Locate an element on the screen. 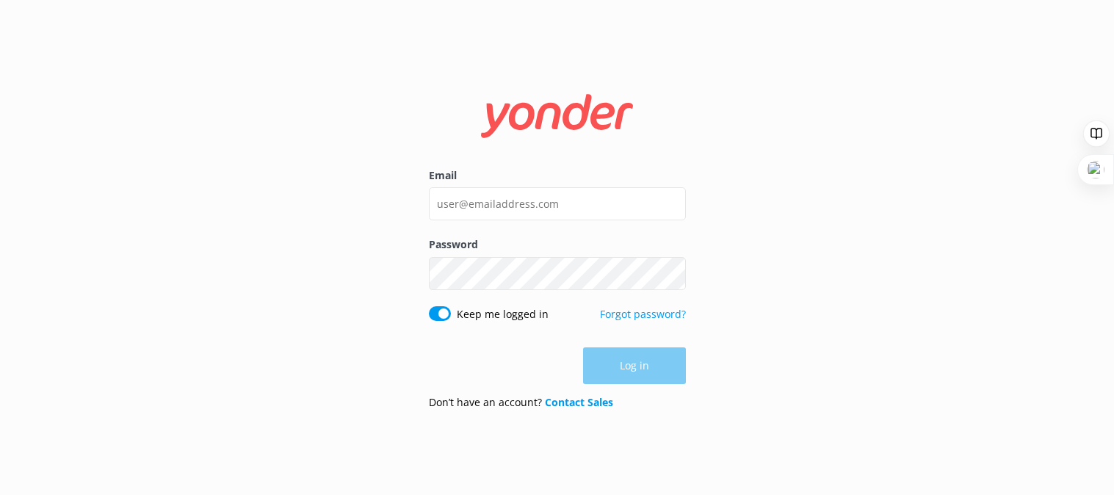 Image resolution: width=1114 pixels, height=495 pixels. label: Keep me logged in is located at coordinates (502, 314).